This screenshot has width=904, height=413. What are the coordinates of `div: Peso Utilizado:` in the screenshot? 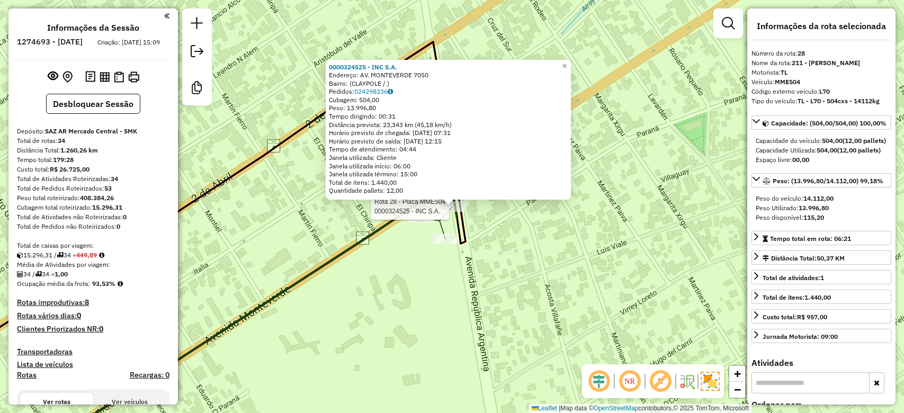 It's located at (821, 208).